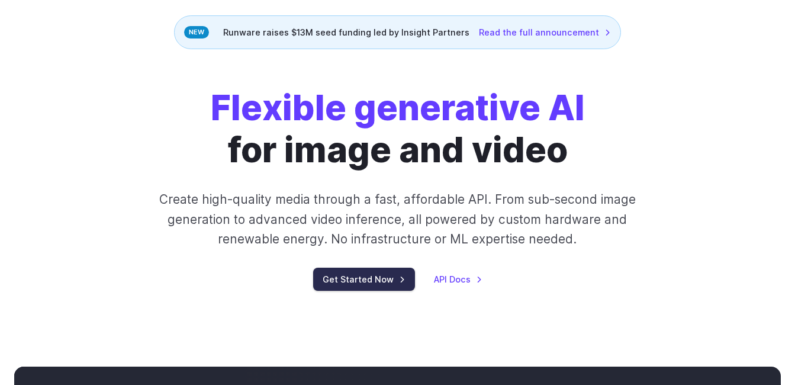  I want to click on p: Create high-quality media through a fast, affordable API. From sub-second image generation to adv..., so click(397, 219).